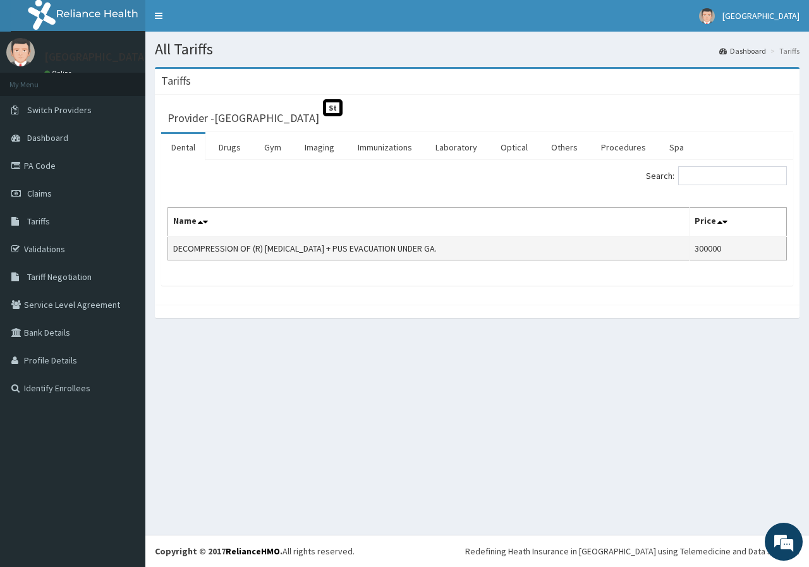 The height and width of the screenshot is (567, 809). I want to click on label: Search:, so click(716, 176).